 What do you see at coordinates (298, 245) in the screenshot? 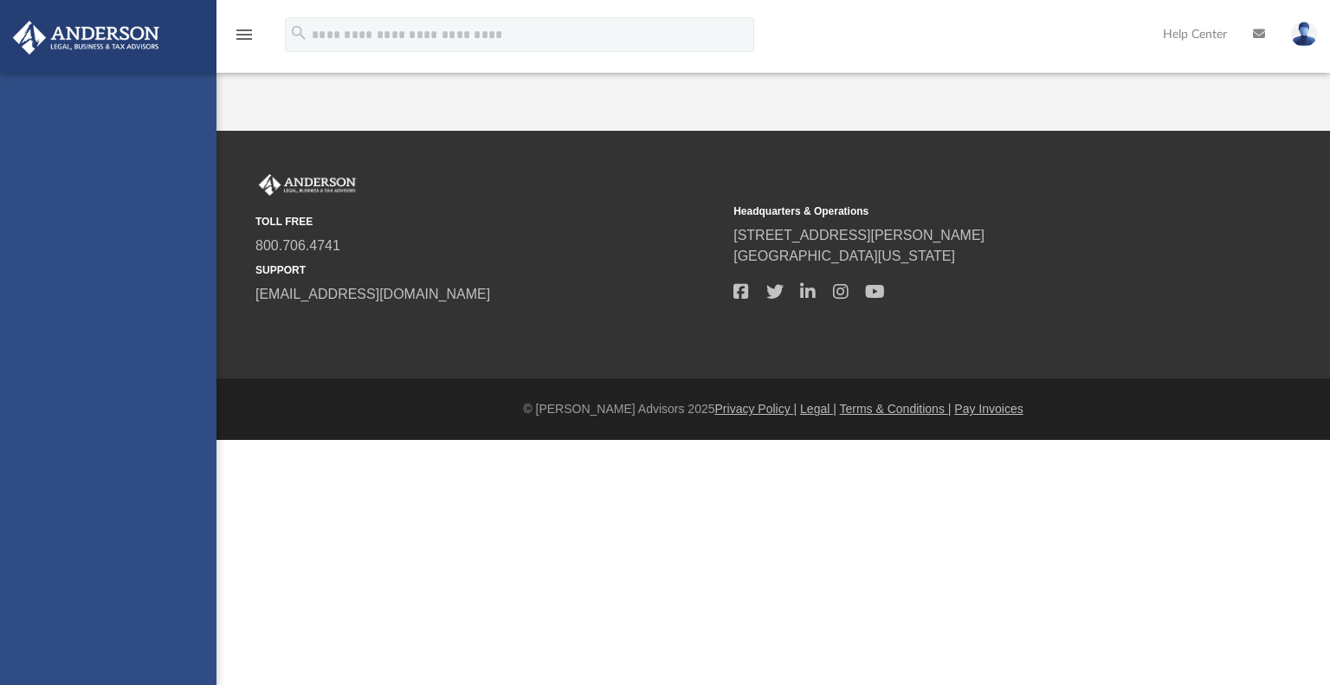
I see `a: 800.706.4741` at bounding box center [298, 245].